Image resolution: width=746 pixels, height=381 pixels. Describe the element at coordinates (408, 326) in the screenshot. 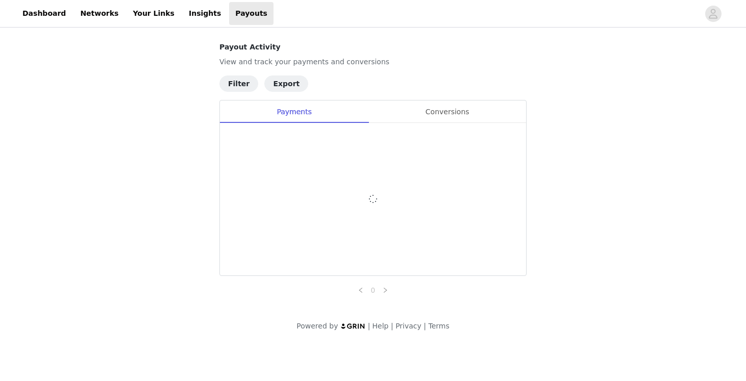

I see `a: Privacy` at that location.